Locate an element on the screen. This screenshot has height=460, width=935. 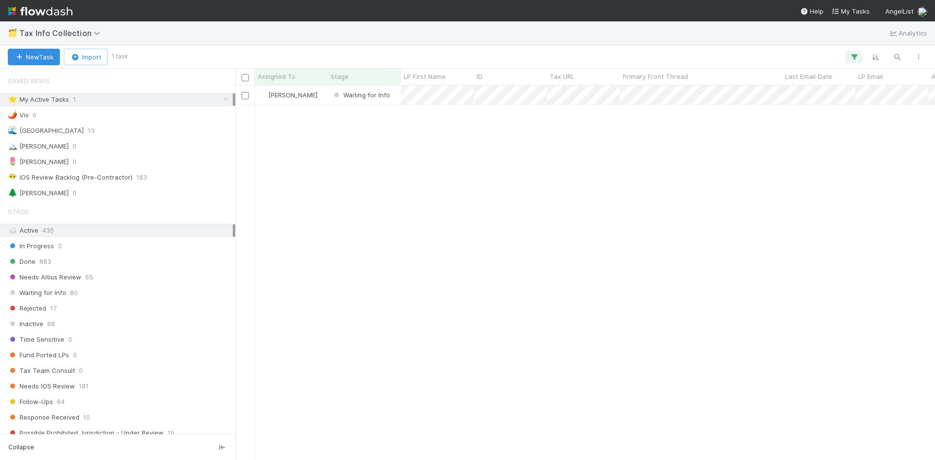
a: My Tasks is located at coordinates (850, 11).